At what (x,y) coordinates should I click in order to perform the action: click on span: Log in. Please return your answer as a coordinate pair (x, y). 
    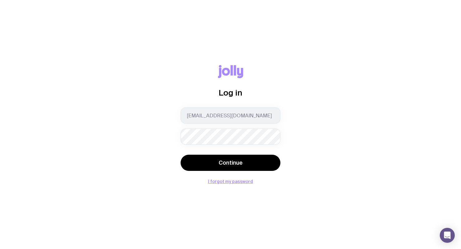
    Looking at the image, I should click on (230, 93).